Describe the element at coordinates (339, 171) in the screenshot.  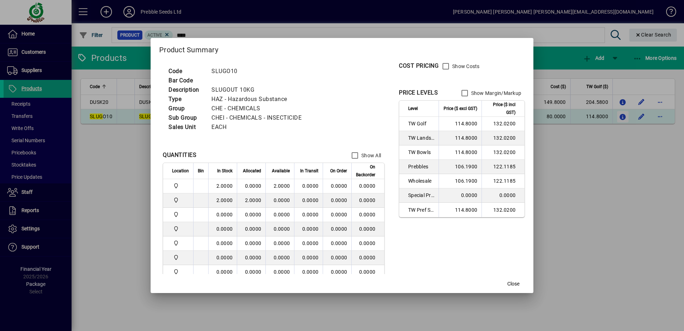
I see `span: On Order` at that location.